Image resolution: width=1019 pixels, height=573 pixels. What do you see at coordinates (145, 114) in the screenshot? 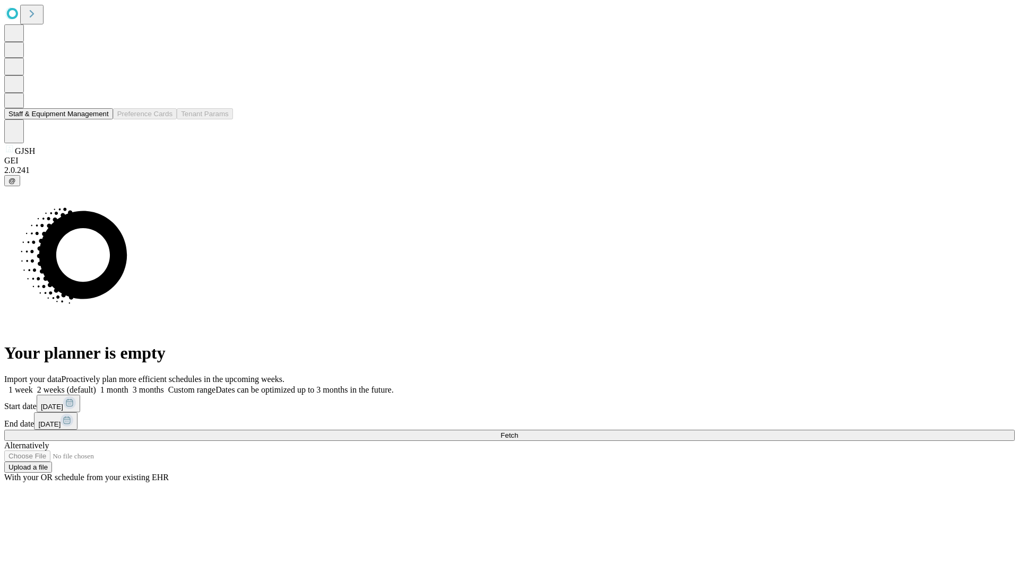
I see `button: Preference Cards` at bounding box center [145, 114].